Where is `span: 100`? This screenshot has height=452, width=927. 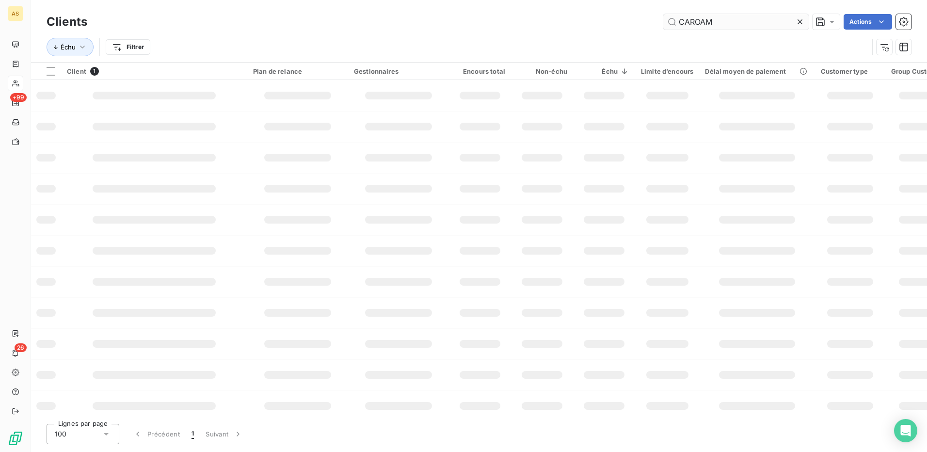
span: 100 is located at coordinates (61, 434).